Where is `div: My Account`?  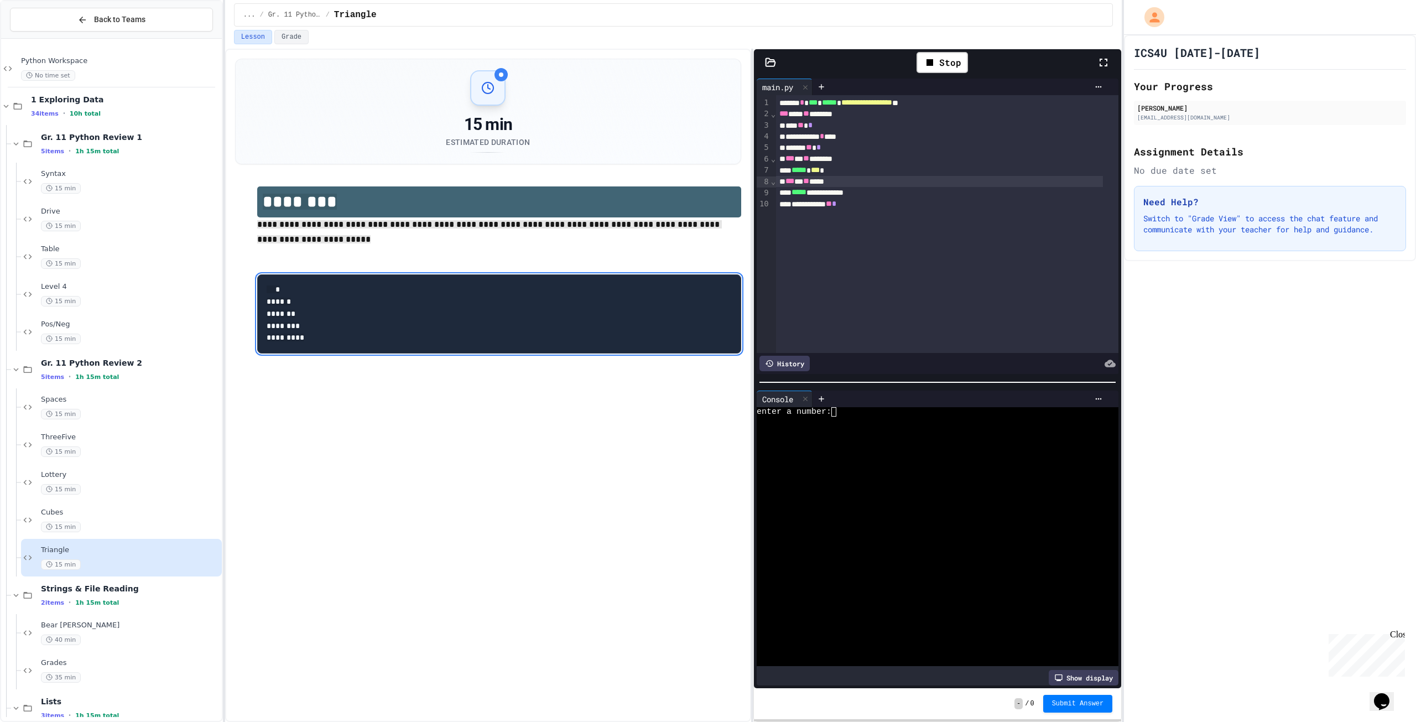 div: My Account is located at coordinates (1150, 17).